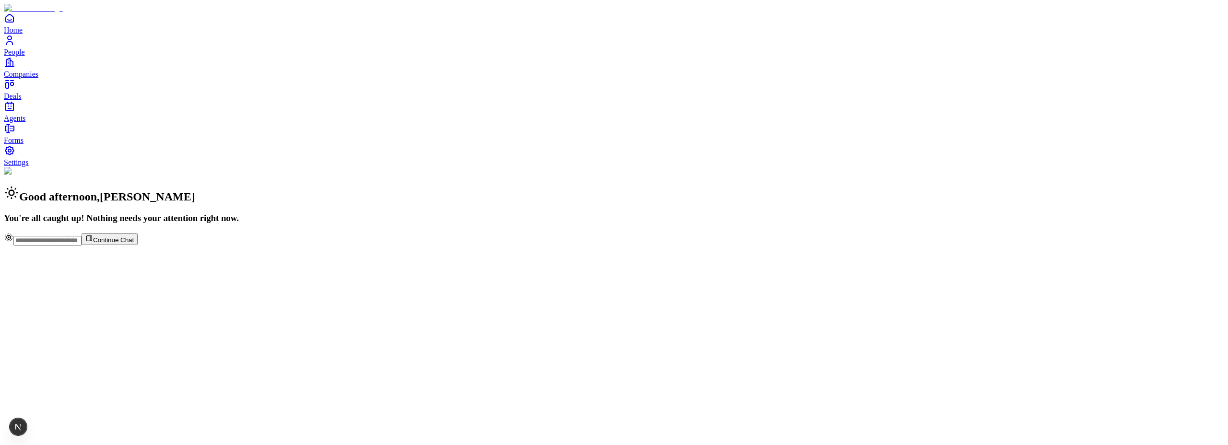 This screenshot has height=445, width=1228. Describe the element at coordinates (26, 171) in the screenshot. I see `img: Background` at that location.